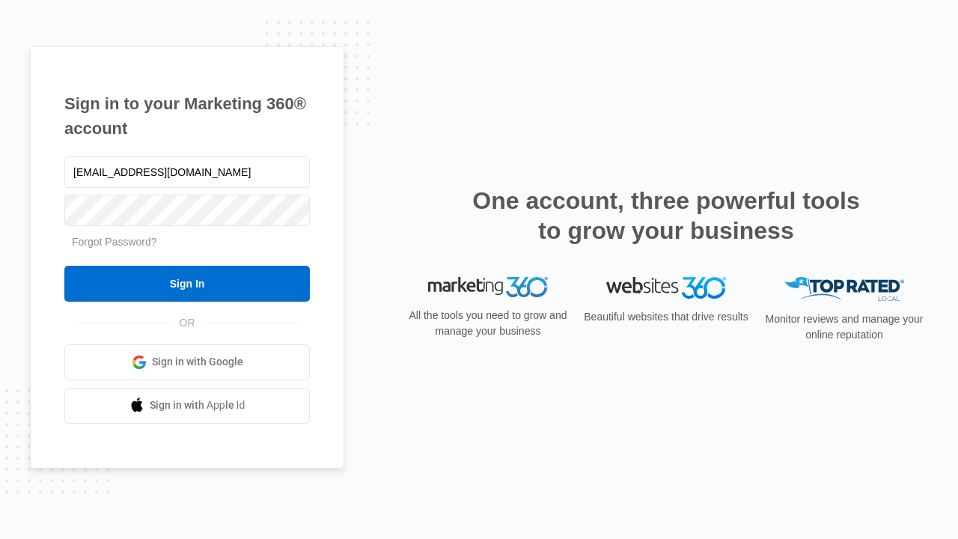 The height and width of the screenshot is (539, 958). What do you see at coordinates (187, 406) in the screenshot?
I see `a: Sign in with Apple Id` at bounding box center [187, 406].